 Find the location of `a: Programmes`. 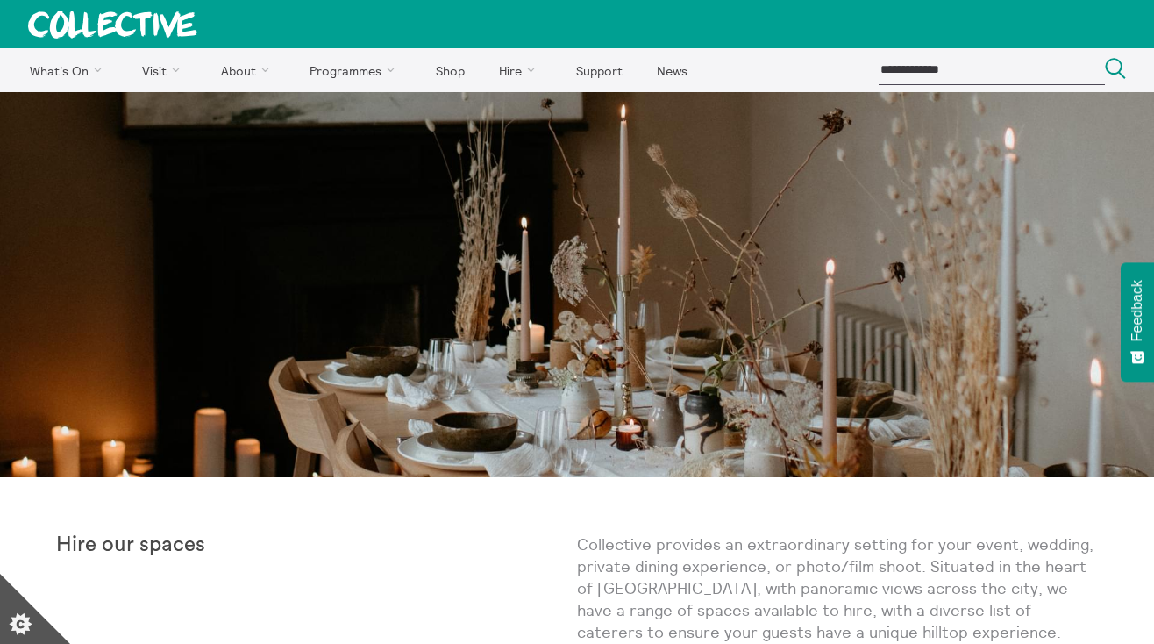

a: Programmes is located at coordinates (356, 70).